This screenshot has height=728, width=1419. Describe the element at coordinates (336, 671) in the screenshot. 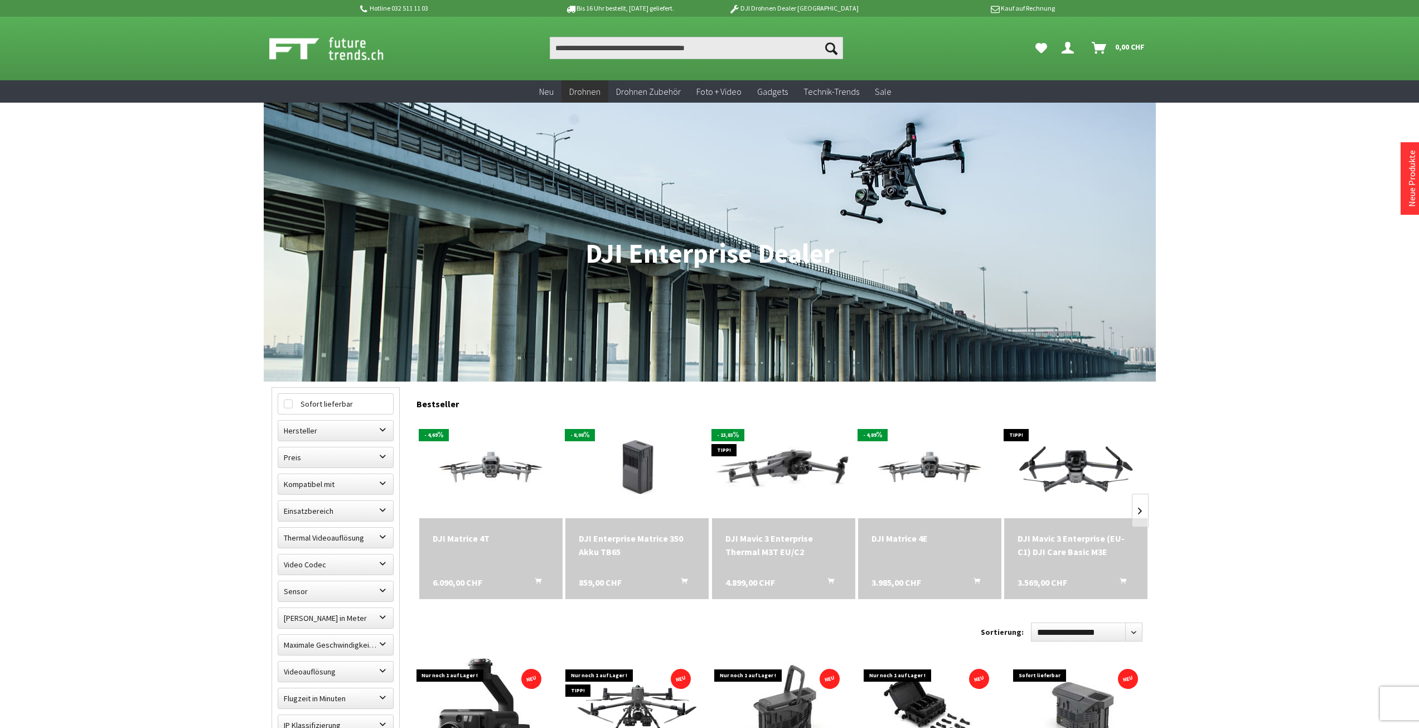

I see `label: Videoauflösung` at that location.